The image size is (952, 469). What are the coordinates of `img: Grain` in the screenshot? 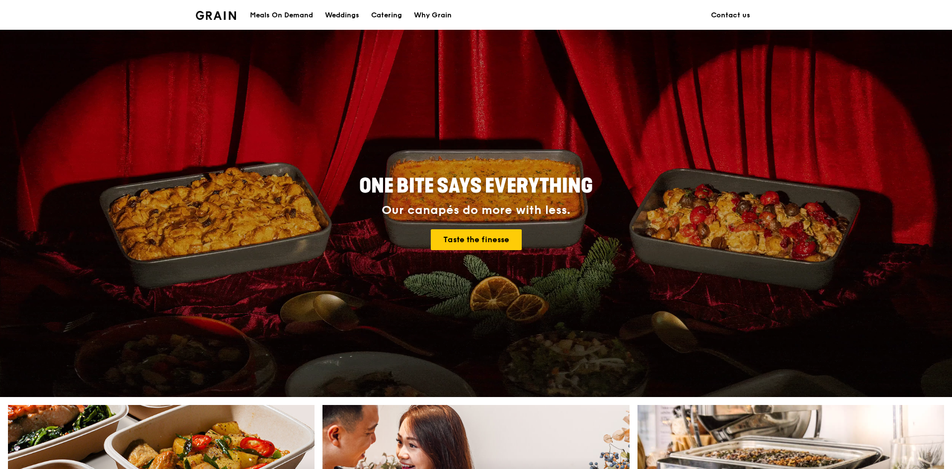 It's located at (216, 15).